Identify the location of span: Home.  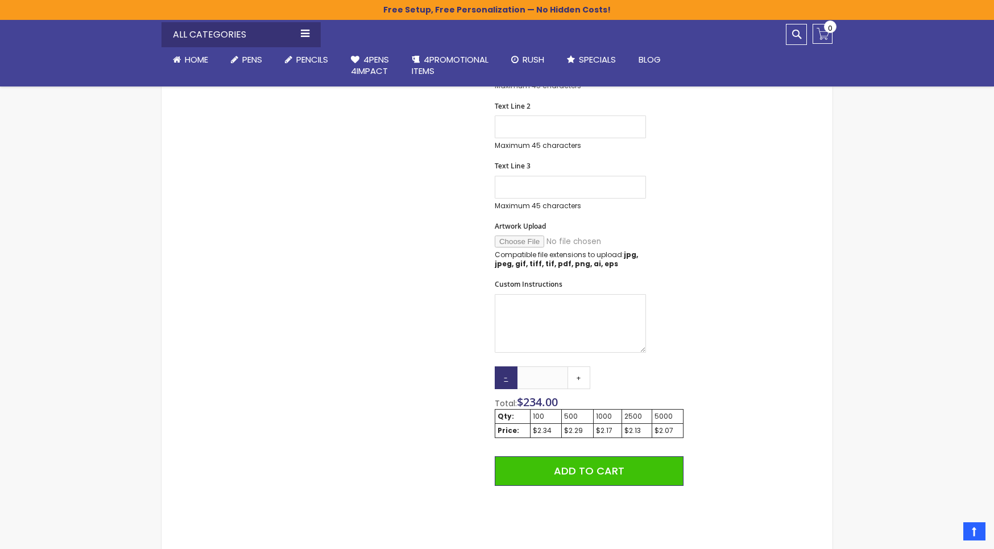
(196, 59).